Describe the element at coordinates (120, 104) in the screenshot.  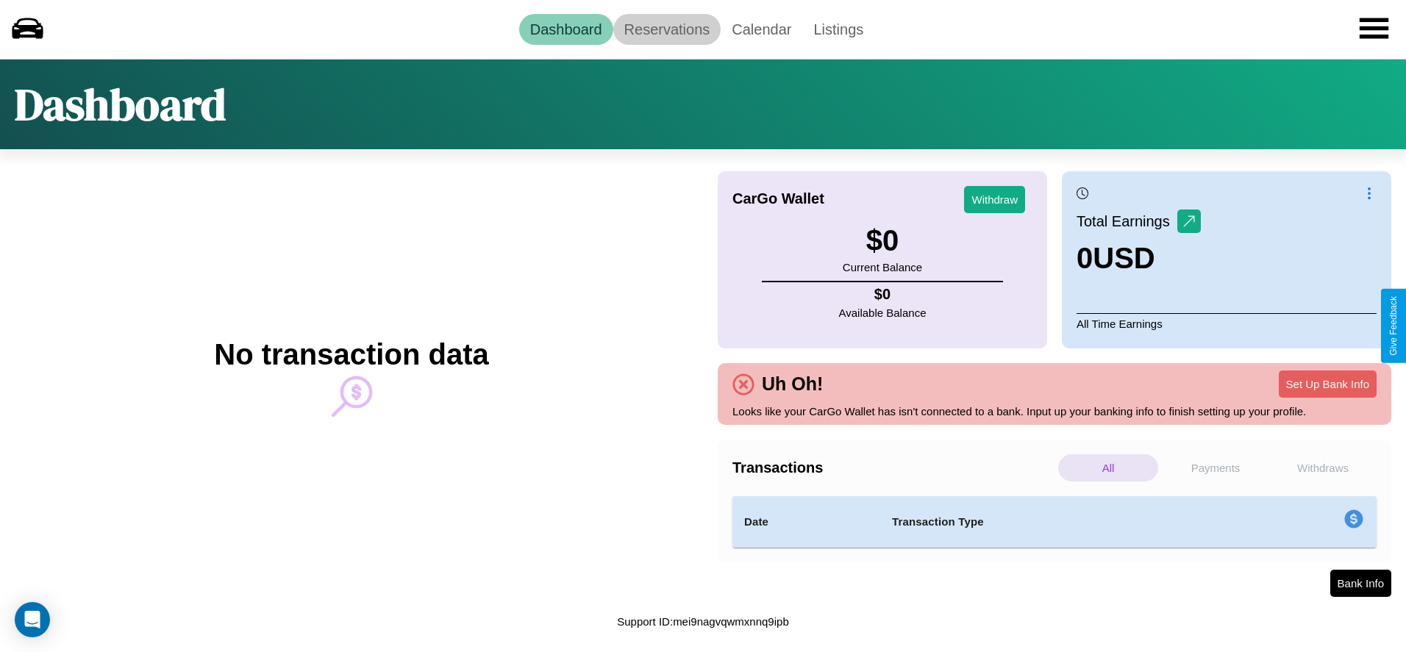
I see `h1: Dashboard` at that location.